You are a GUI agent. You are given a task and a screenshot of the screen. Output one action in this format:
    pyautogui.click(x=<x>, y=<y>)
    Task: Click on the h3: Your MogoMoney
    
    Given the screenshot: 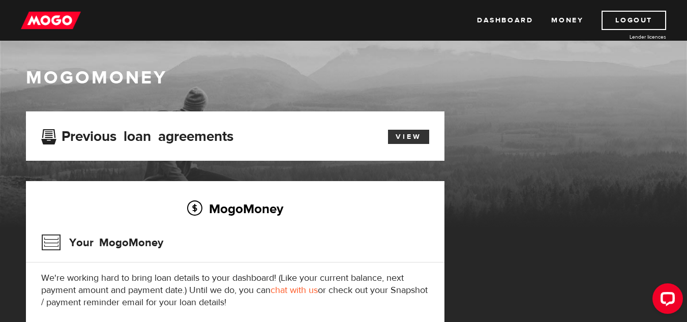 What is the action you would take?
    pyautogui.click(x=102, y=243)
    